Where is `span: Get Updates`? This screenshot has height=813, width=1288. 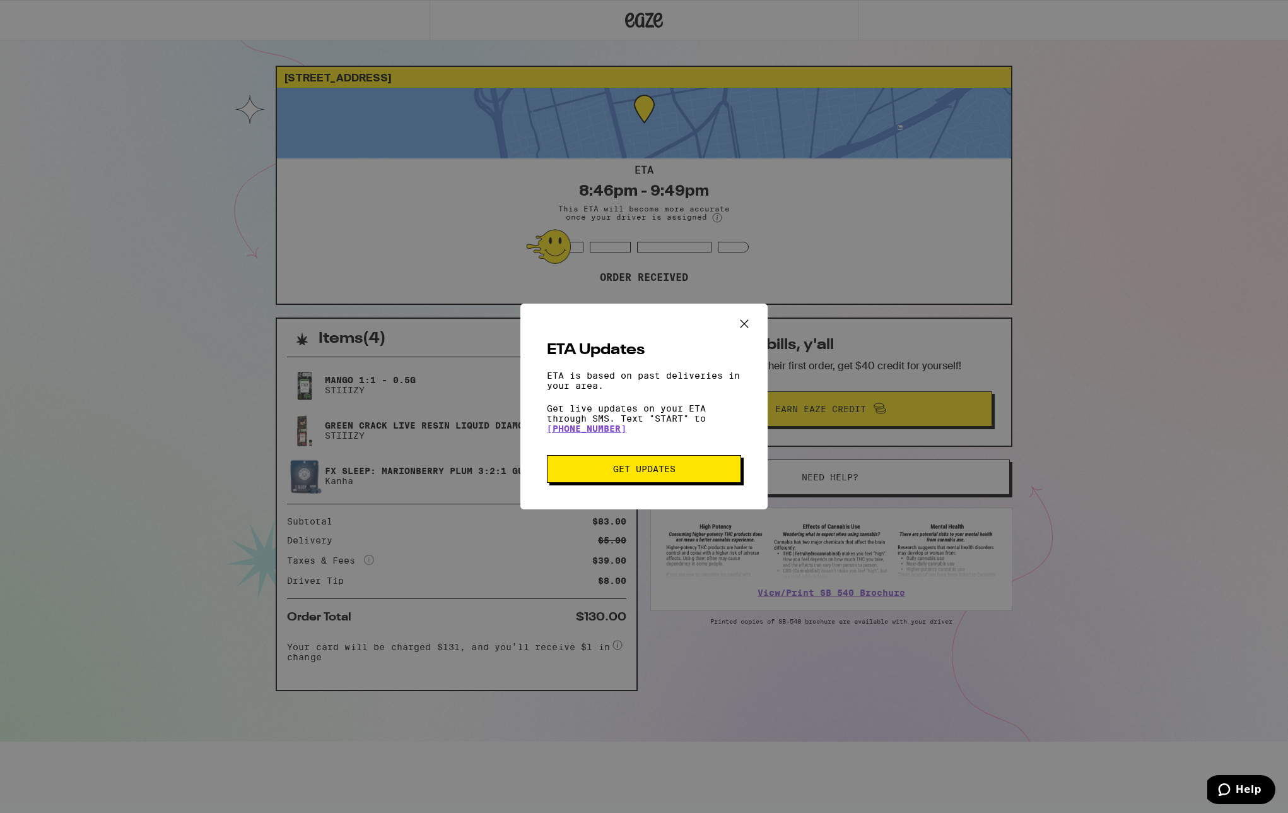 span: Get Updates is located at coordinates (644, 469).